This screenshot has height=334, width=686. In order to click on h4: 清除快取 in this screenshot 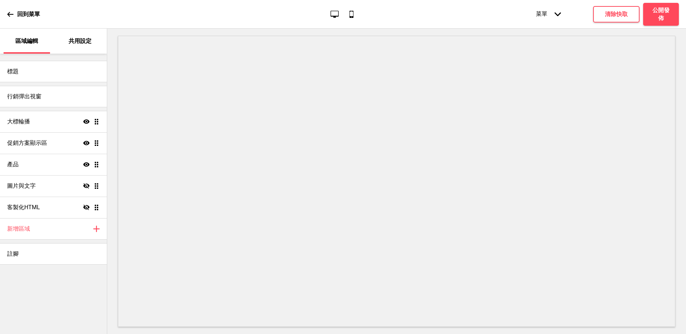, I will do `click(617, 14)`.